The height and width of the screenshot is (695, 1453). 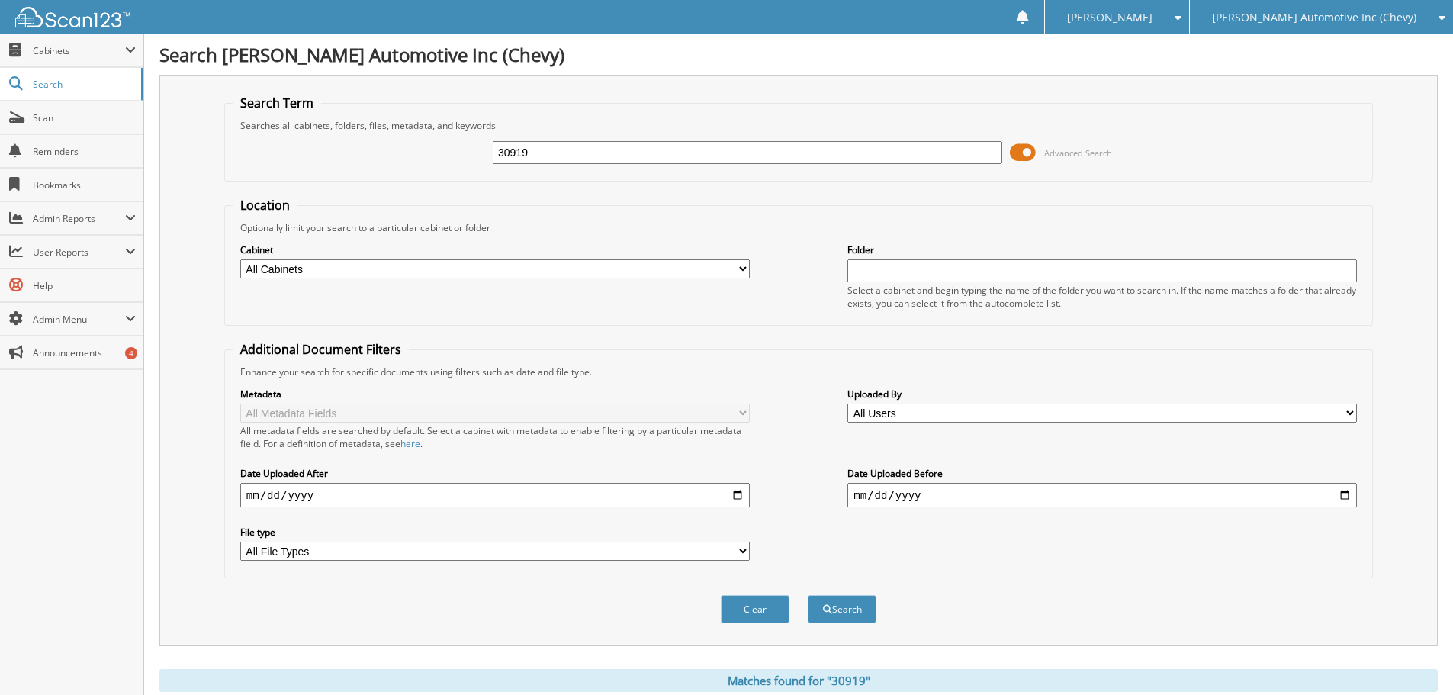 I want to click on span: Help, so click(x=84, y=285).